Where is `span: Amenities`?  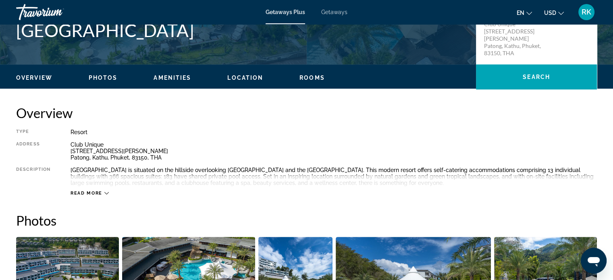 span: Amenities is located at coordinates (172, 78).